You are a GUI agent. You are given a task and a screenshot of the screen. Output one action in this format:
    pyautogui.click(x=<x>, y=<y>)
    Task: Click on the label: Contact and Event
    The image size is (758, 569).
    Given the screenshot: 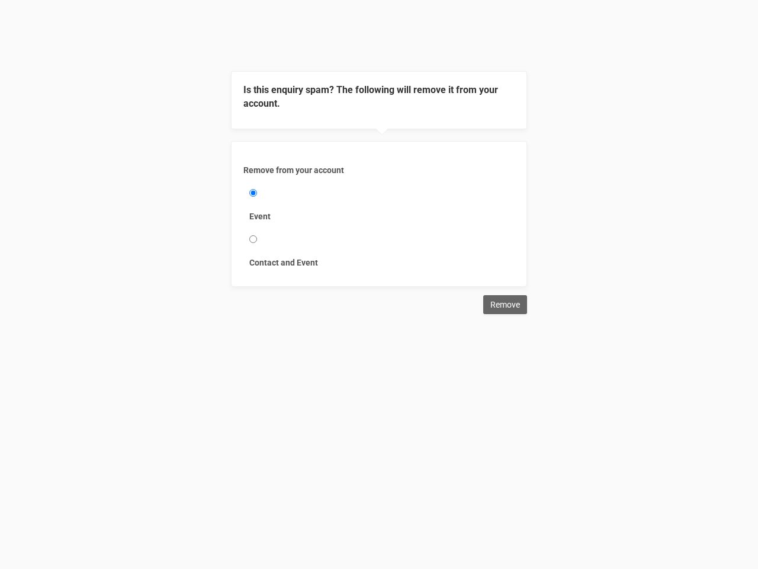 What is the action you would take?
    pyautogui.click(x=379, y=262)
    